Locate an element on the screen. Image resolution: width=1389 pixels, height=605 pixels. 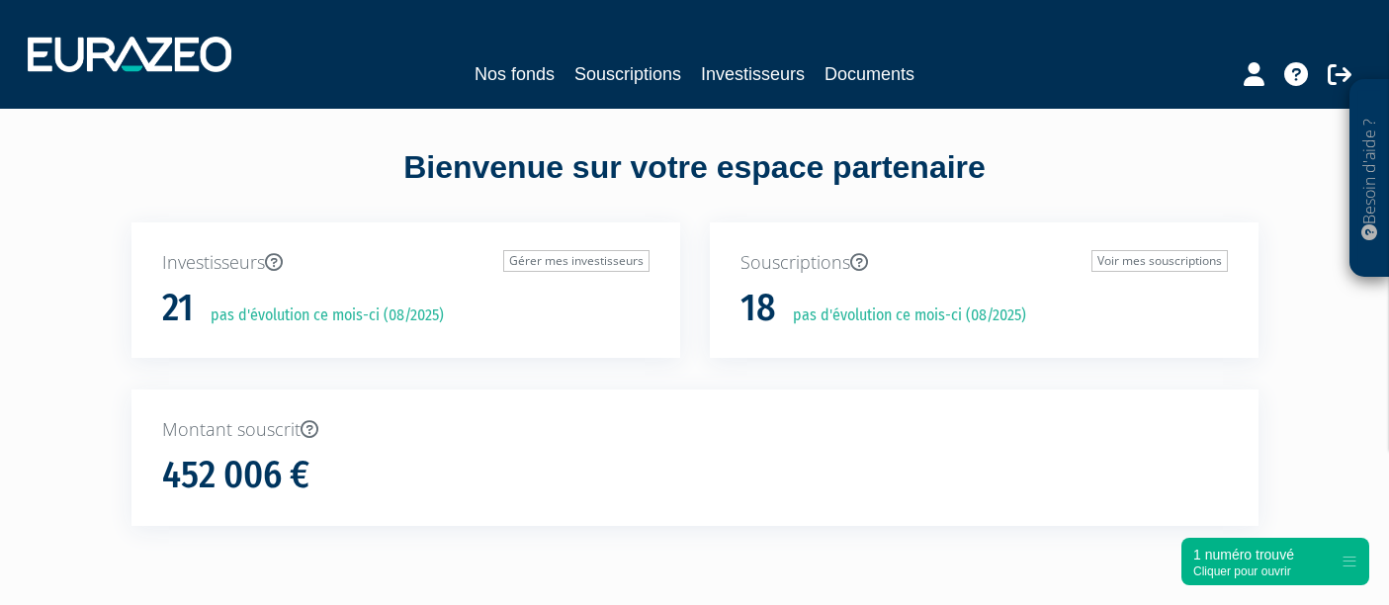
p: Souscriptions is located at coordinates (984, 263).